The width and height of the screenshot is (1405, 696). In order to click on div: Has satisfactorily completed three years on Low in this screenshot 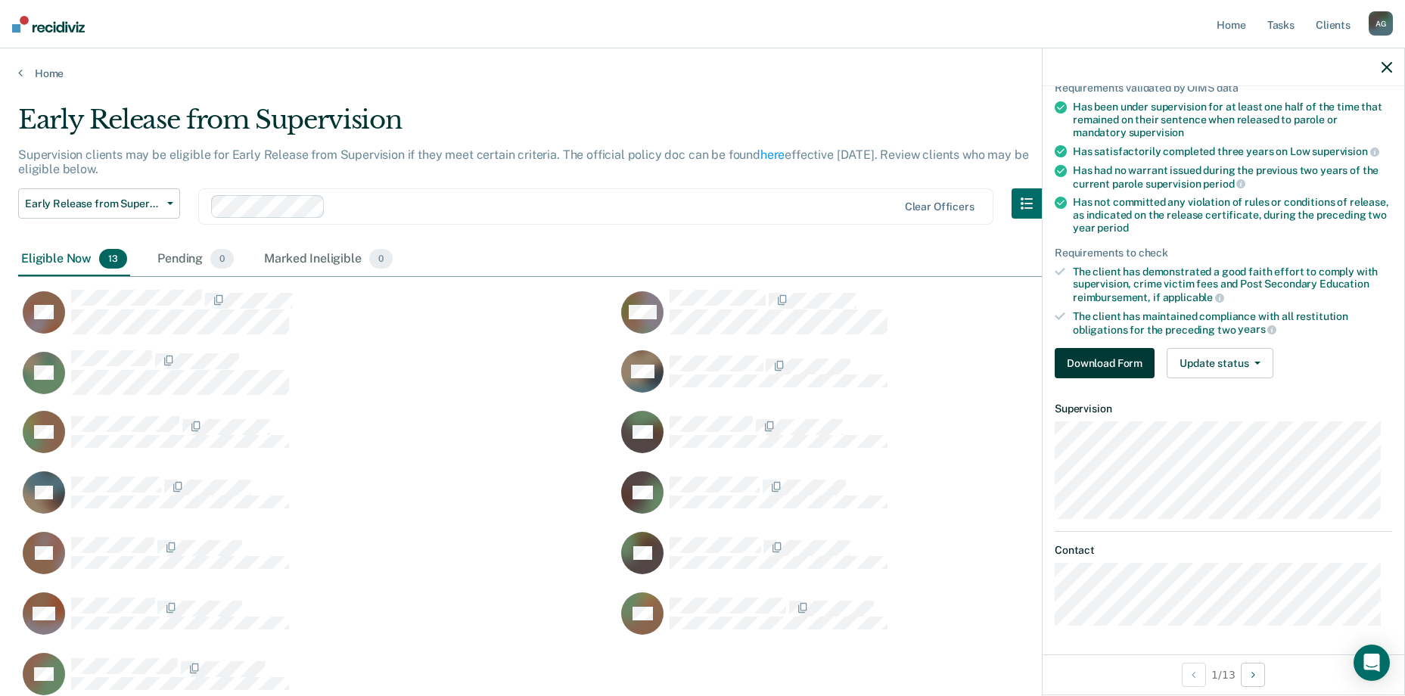, I will do `click(1233, 151)`.